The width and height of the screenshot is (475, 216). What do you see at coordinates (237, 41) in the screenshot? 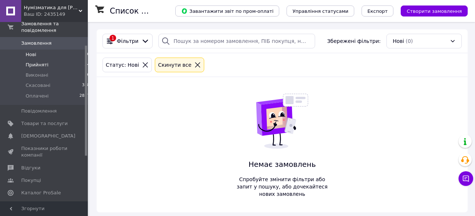
I see `input: Пошук за номером замовлення, ПІБ покупця, номером телефону, Email, номером накладної` at bounding box center [237, 41].